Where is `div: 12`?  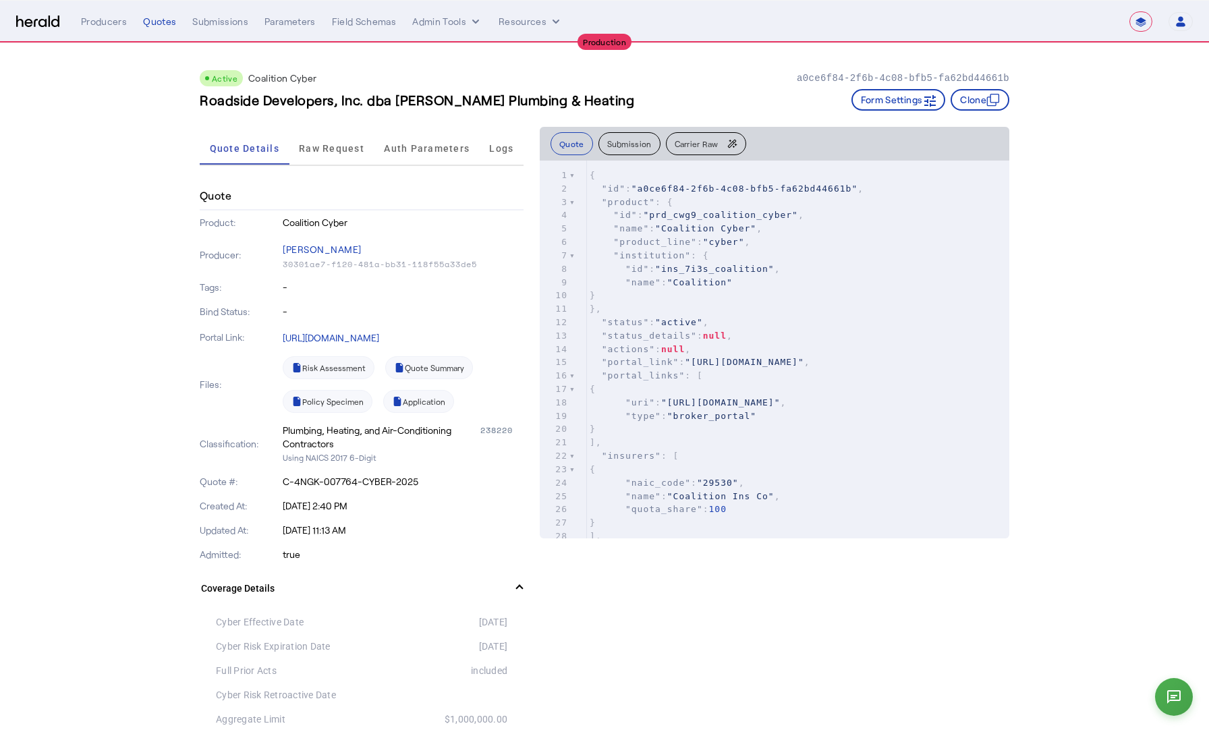 div: 12 is located at coordinates (555, 322).